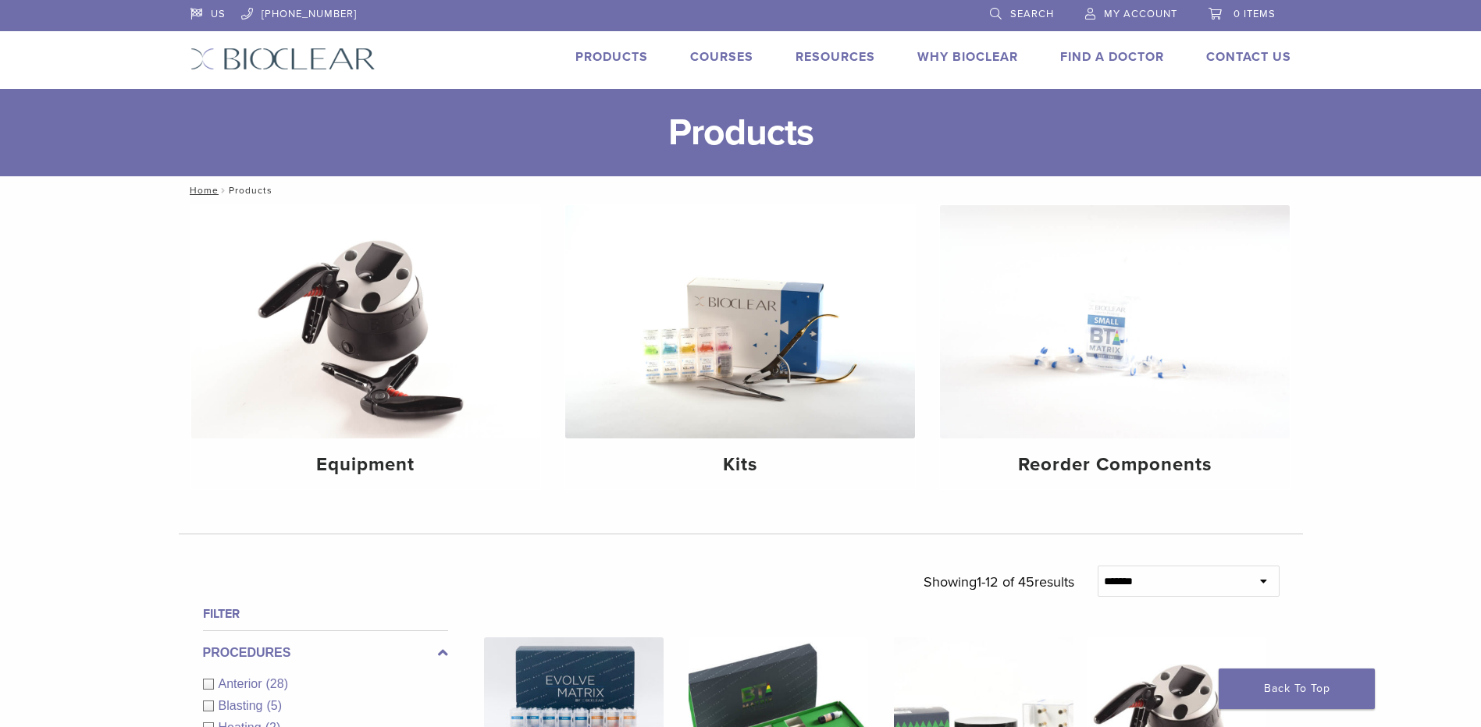 The image size is (1481, 727). Describe the element at coordinates (201, 190) in the screenshot. I see `a: Home` at that location.